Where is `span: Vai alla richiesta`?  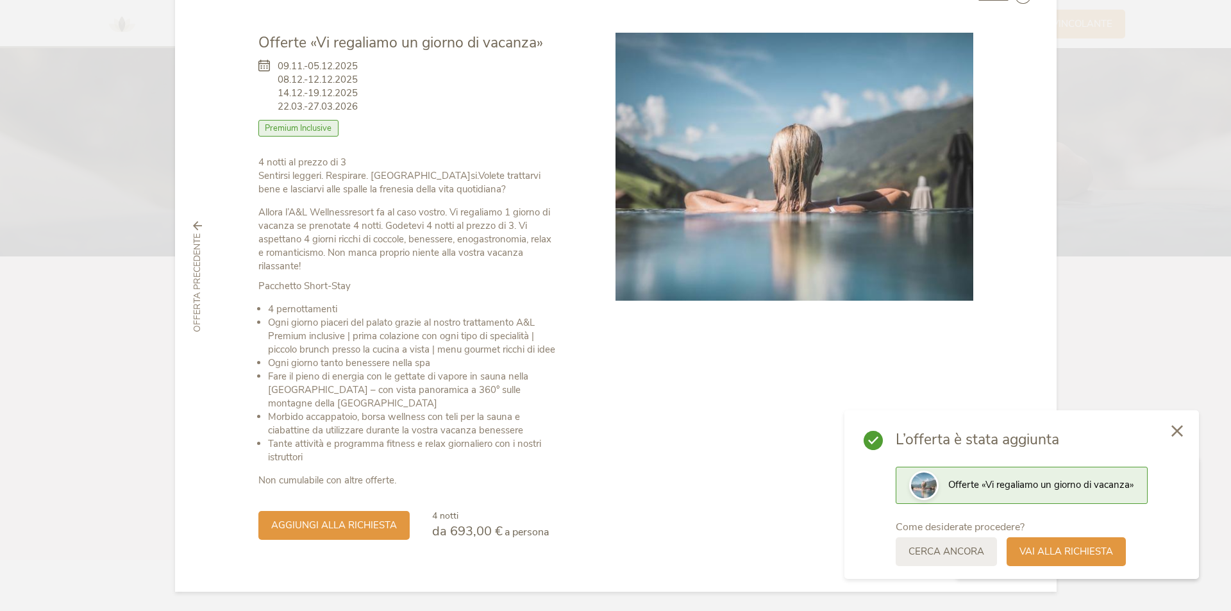 span: Vai alla richiesta is located at coordinates (1066, 551).